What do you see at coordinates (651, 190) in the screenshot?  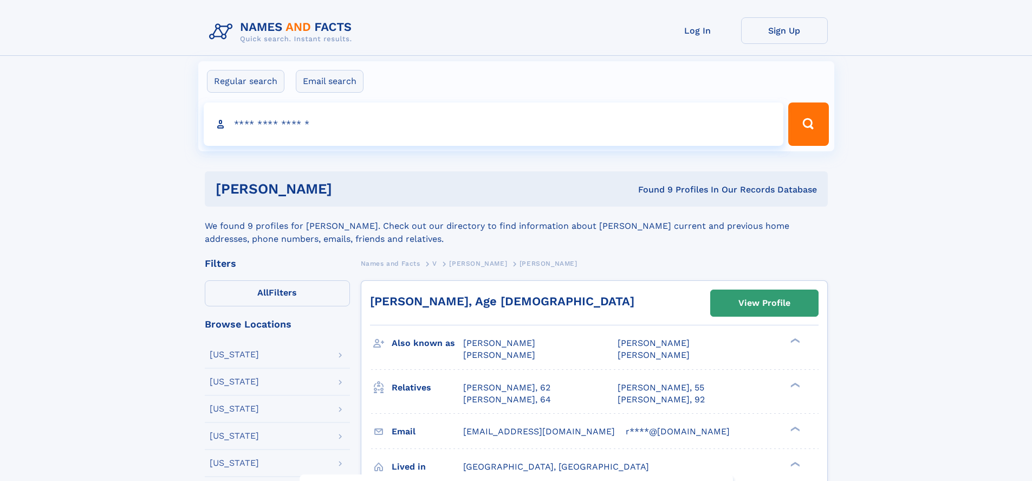 I see `div: Found 9 Profiles In Our Records Database` at bounding box center [651, 190].